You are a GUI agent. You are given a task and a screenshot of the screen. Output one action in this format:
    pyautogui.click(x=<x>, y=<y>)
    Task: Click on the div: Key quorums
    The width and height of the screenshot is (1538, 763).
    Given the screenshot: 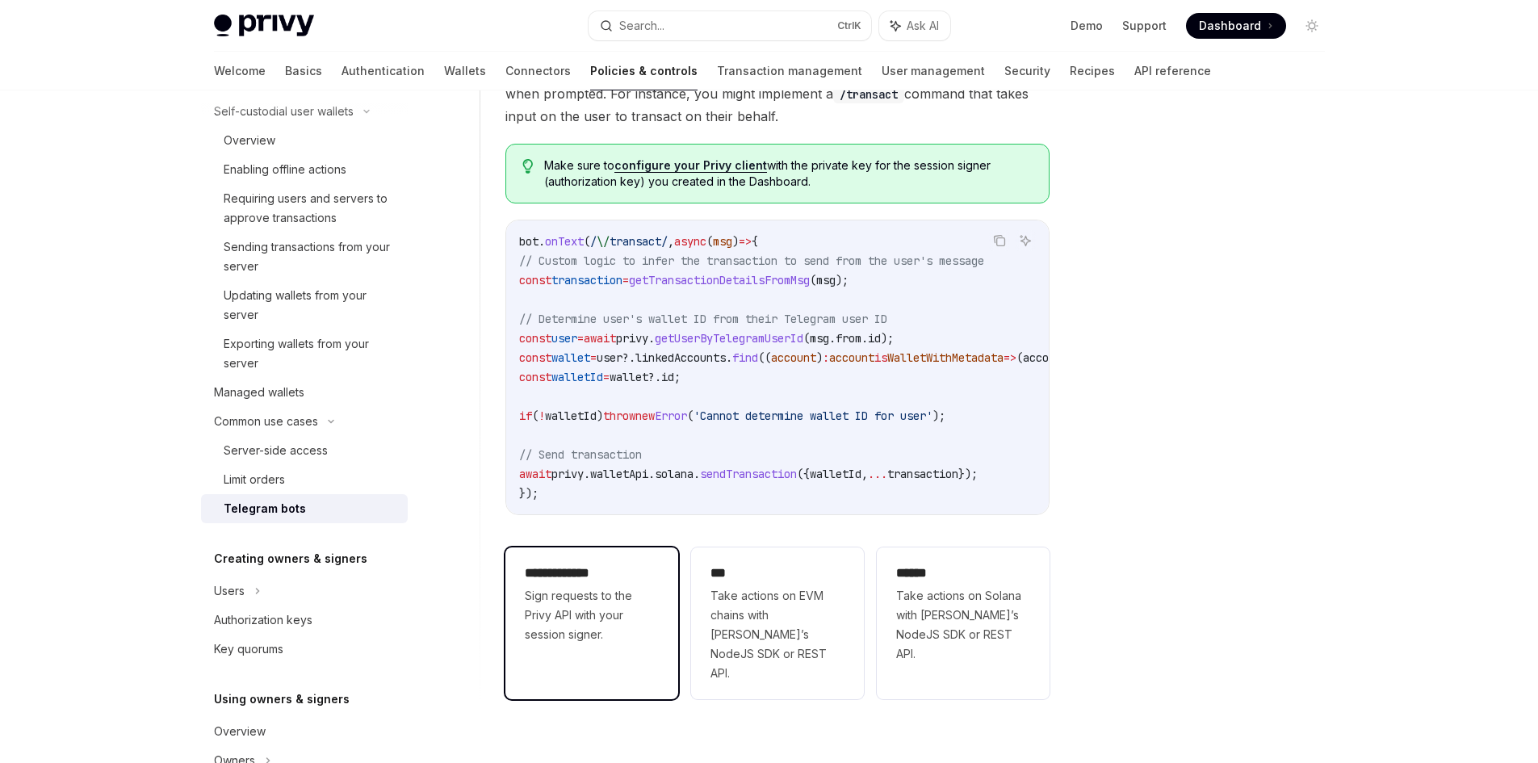 What is the action you would take?
    pyautogui.click(x=249, y=649)
    